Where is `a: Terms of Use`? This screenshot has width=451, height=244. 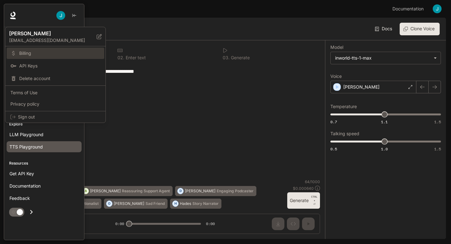
a: Terms of Use is located at coordinates (55, 93).